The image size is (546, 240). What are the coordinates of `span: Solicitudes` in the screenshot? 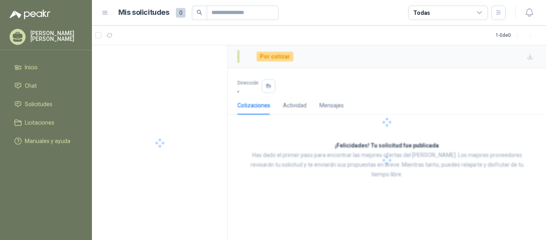 It's located at (38, 104).